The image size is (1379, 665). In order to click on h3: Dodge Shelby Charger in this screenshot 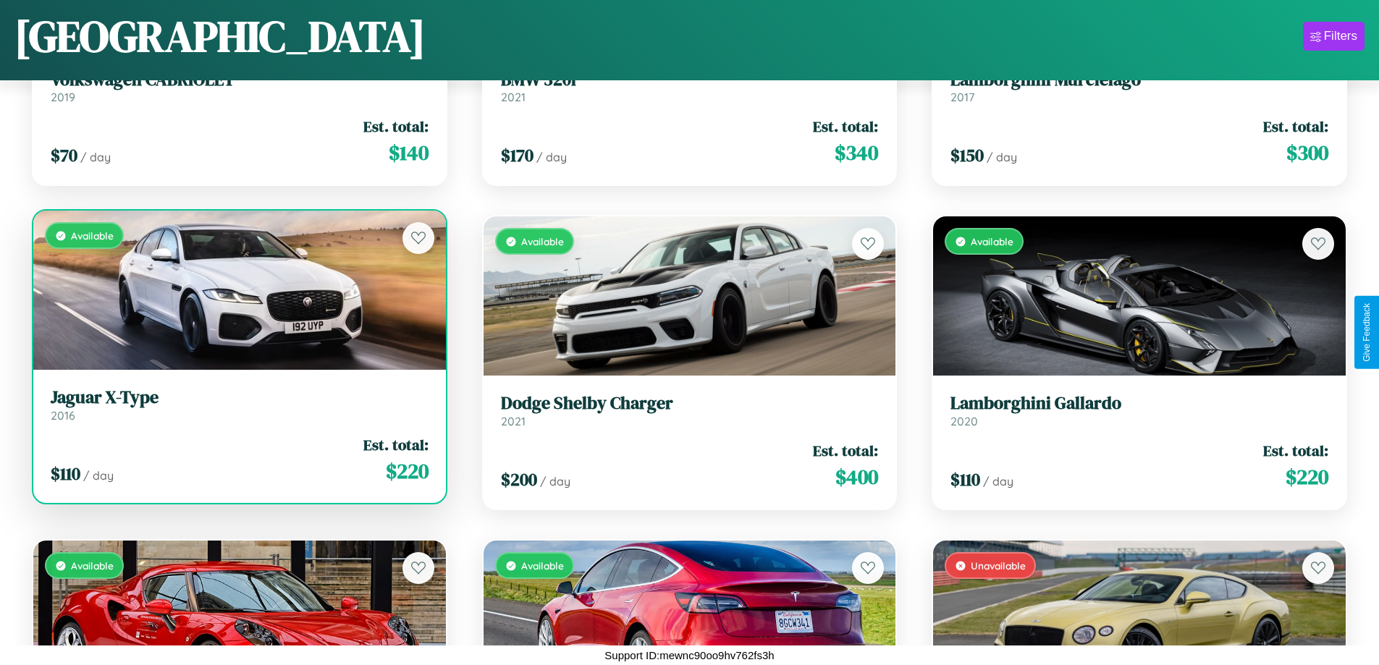, I will do `click(690, 403)`.